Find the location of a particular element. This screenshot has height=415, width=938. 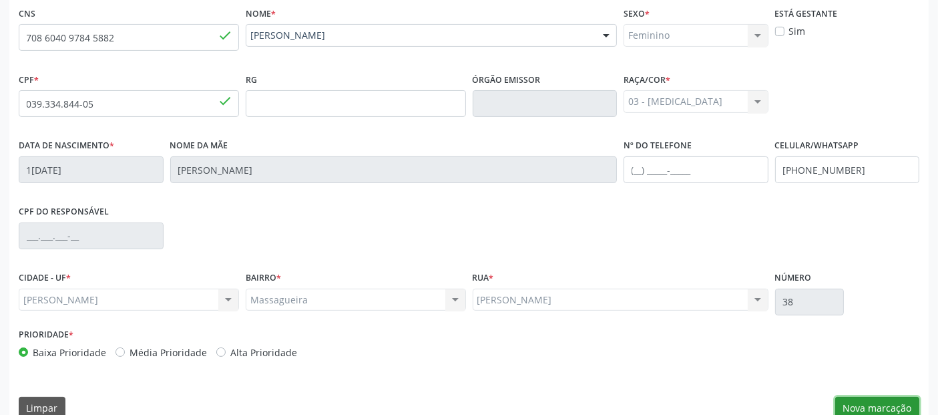

label: Celular/WhatsApp is located at coordinates (817, 146).